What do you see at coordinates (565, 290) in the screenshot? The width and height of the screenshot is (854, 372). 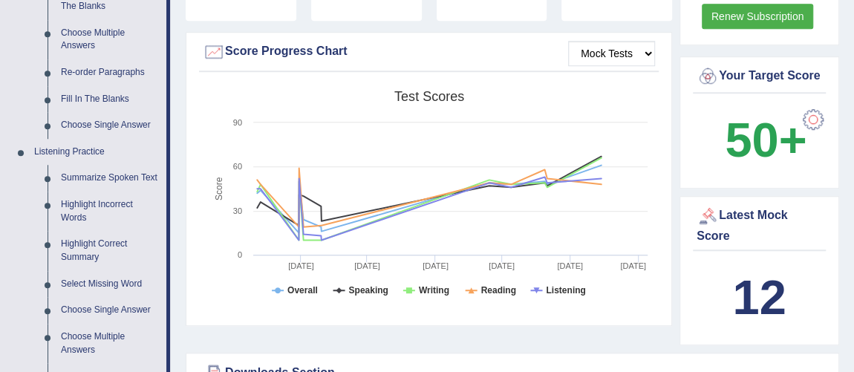 I see `tspan: Listening` at bounding box center [565, 290].